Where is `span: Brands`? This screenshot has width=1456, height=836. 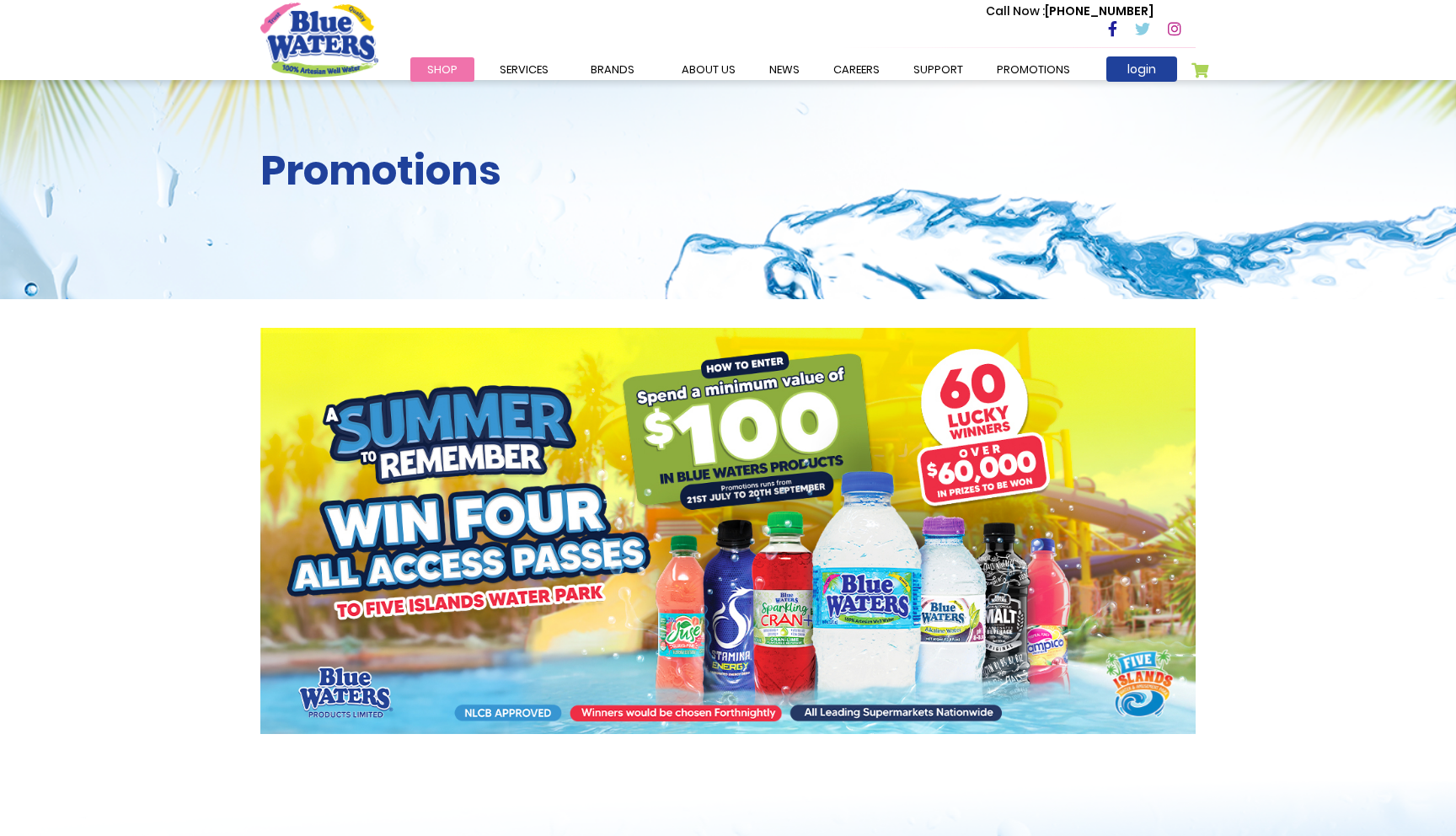
span: Brands is located at coordinates (613, 69).